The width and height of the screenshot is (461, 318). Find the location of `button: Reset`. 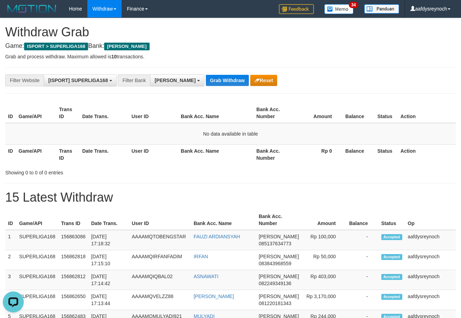

button: Reset is located at coordinates (263, 80).